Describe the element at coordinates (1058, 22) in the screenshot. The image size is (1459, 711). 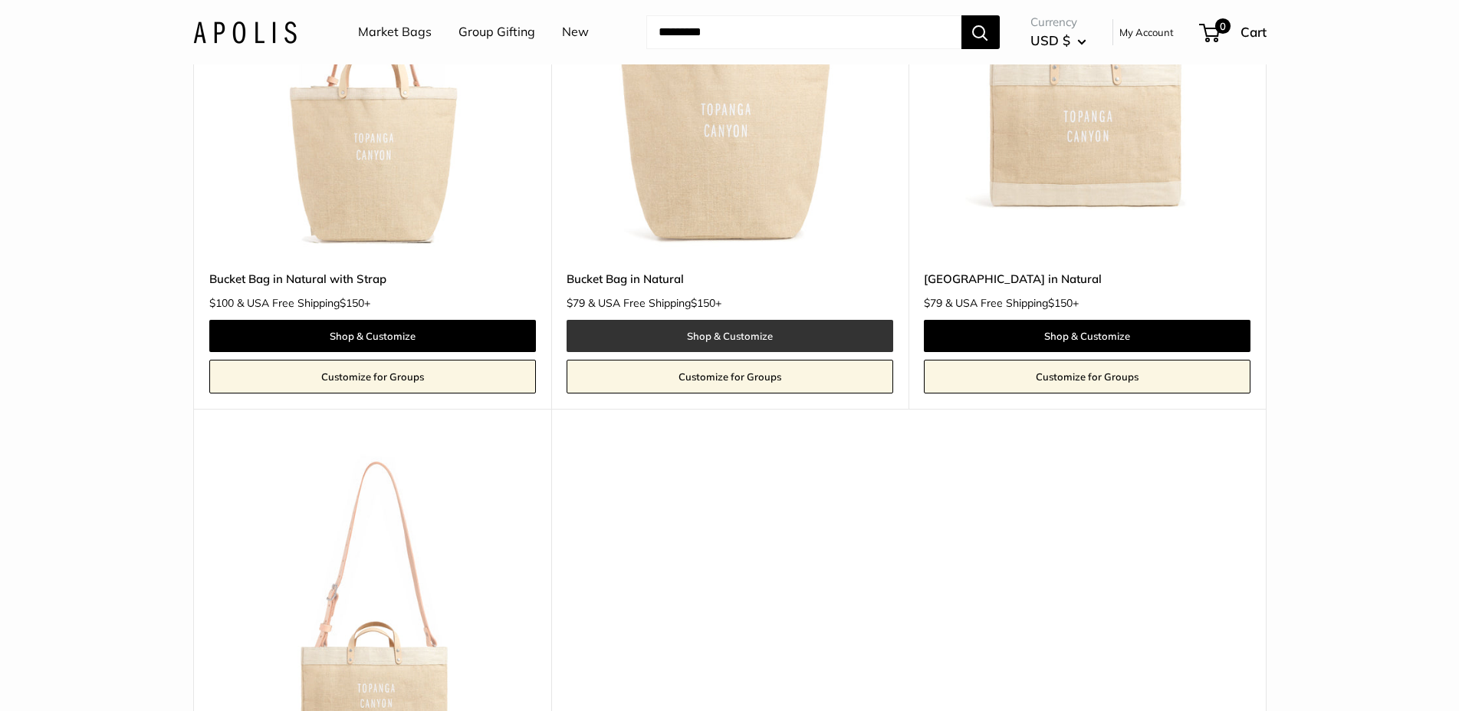
I see `span: Currency` at that location.